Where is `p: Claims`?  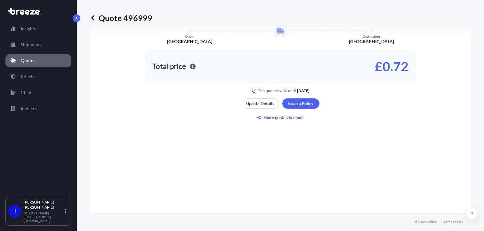 p: Claims is located at coordinates (28, 93).